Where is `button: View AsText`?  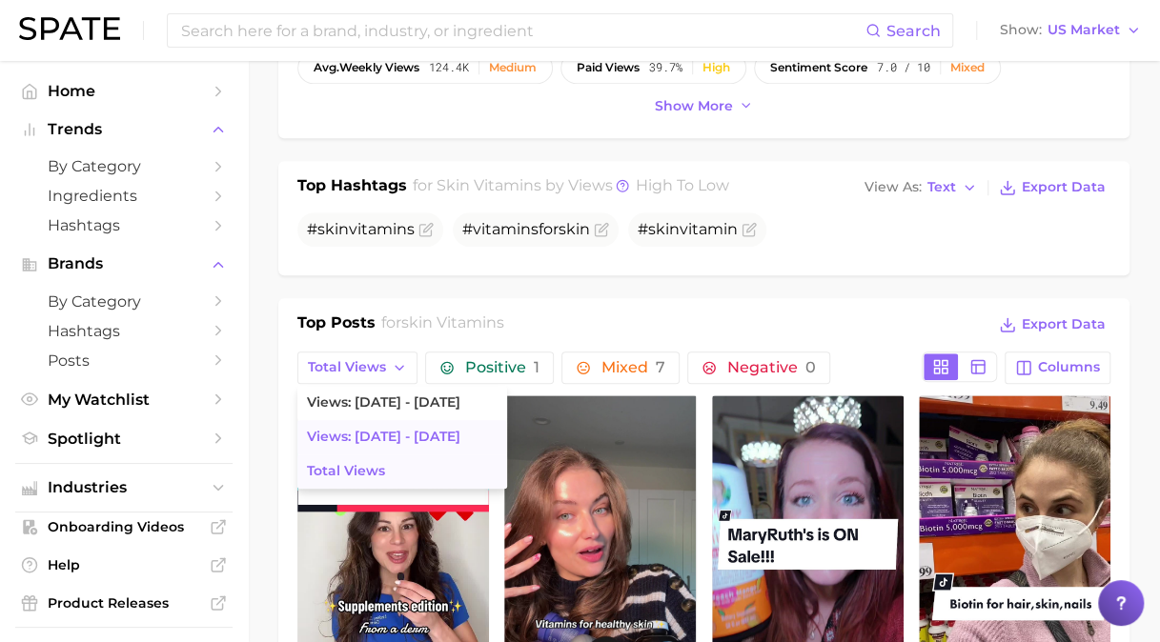 button: View AsText is located at coordinates (921, 188).